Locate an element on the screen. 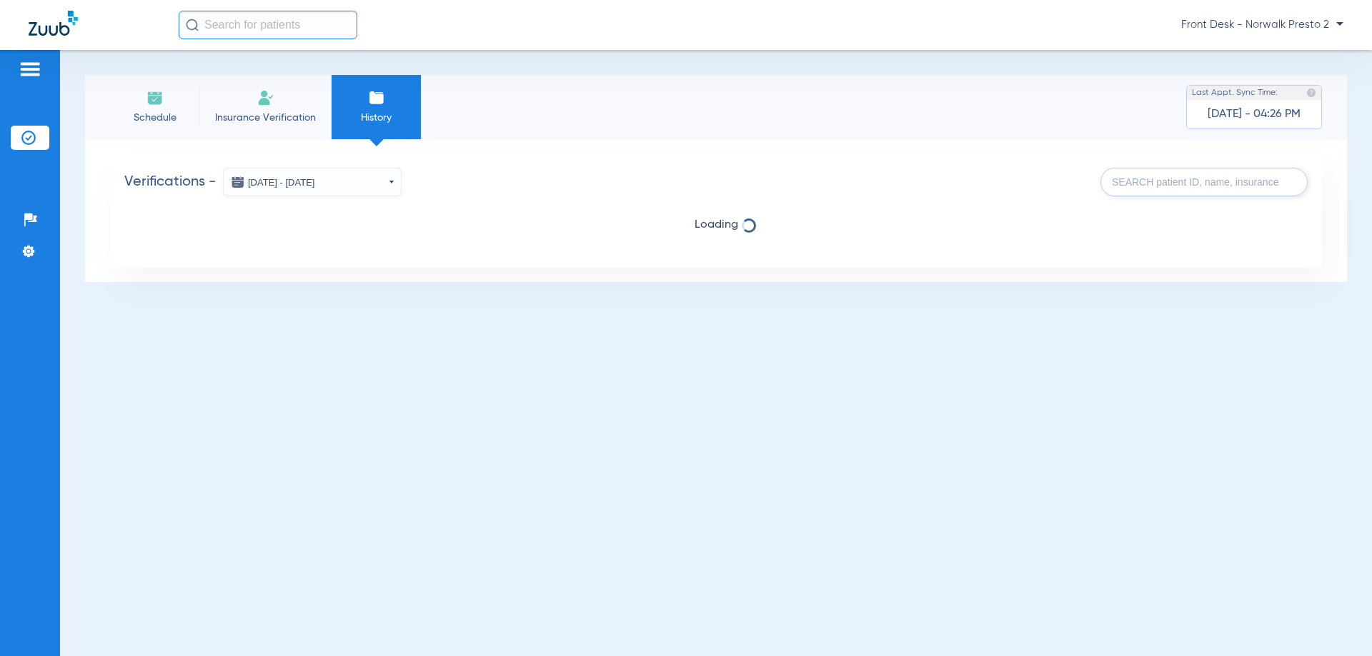  img: Search Icon is located at coordinates (192, 25).